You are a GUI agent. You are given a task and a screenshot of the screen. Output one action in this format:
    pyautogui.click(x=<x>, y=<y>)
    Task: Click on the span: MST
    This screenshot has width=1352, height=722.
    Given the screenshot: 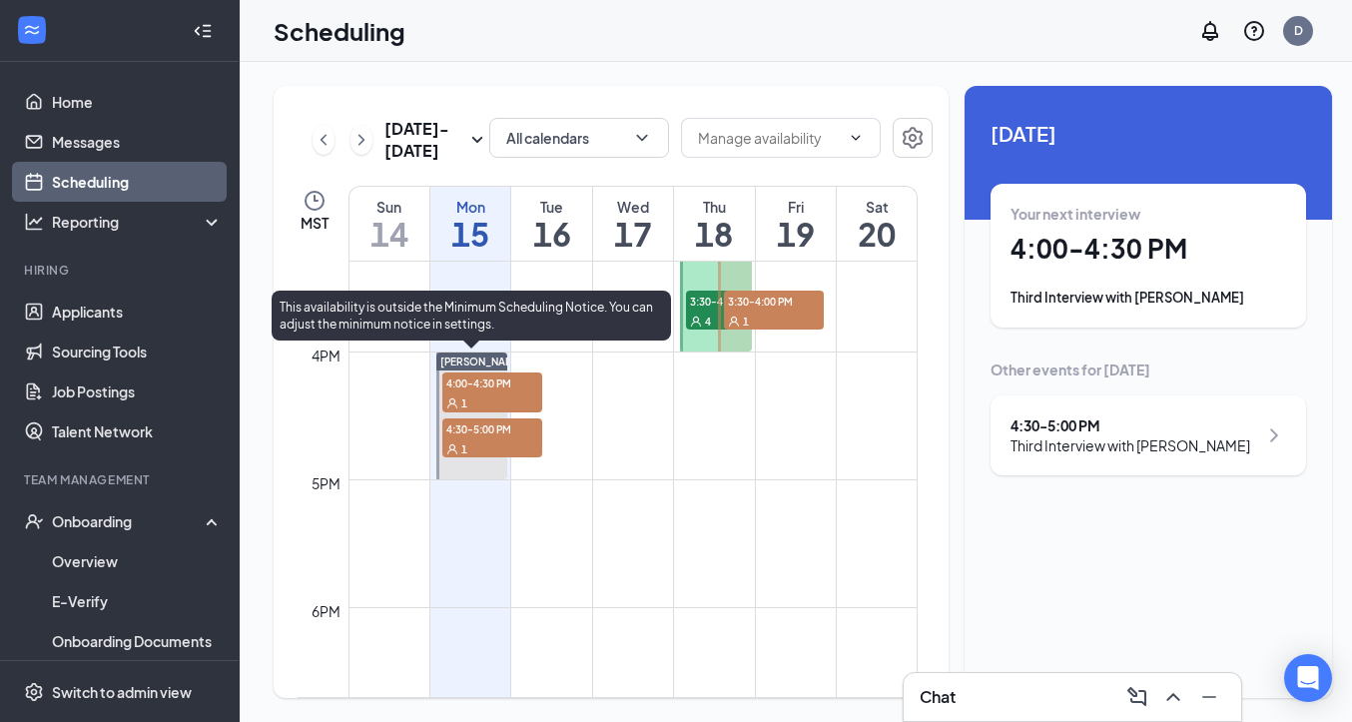 What is the action you would take?
    pyautogui.click(x=315, y=223)
    